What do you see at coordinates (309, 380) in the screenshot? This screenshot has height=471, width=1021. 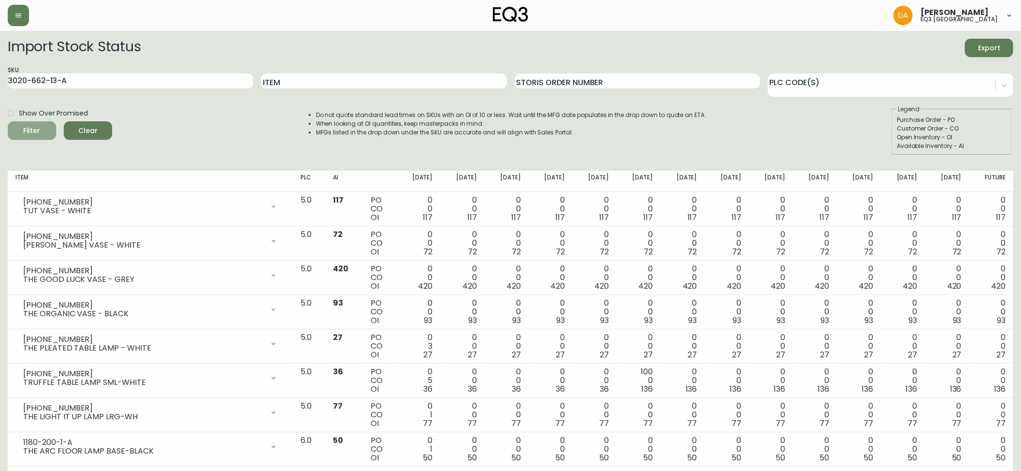 I see `td: 5.0` at bounding box center [309, 380].